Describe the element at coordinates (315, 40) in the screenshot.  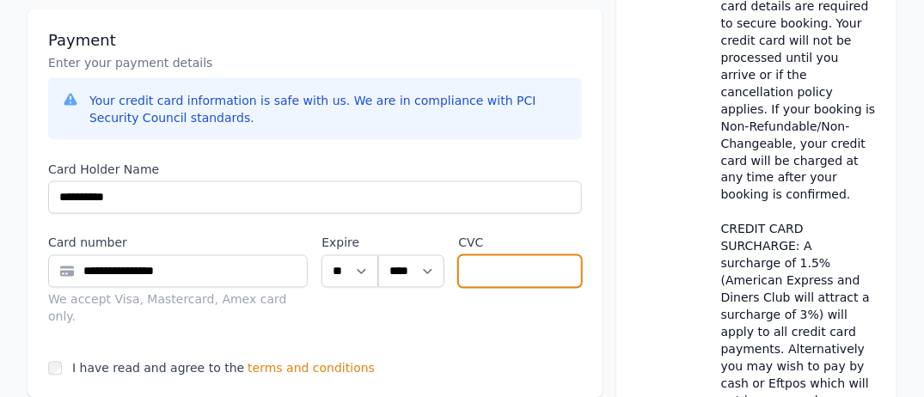
I see `h3: Payment` at that location.